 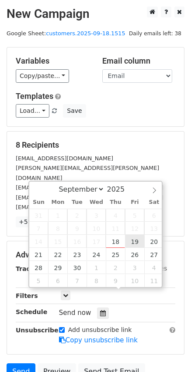 I want to click on span: September 22, 2025, so click(x=58, y=255).